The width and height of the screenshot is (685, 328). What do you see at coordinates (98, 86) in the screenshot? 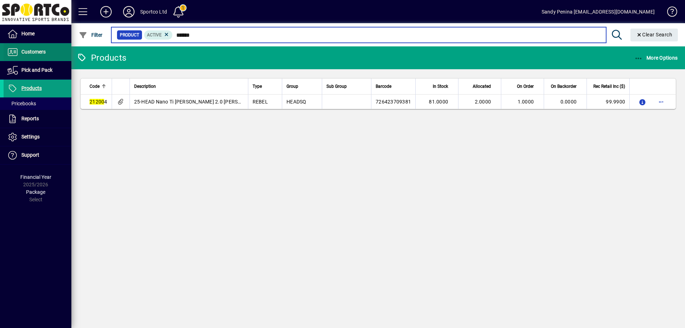
I see `div: Code` at bounding box center [98, 86].